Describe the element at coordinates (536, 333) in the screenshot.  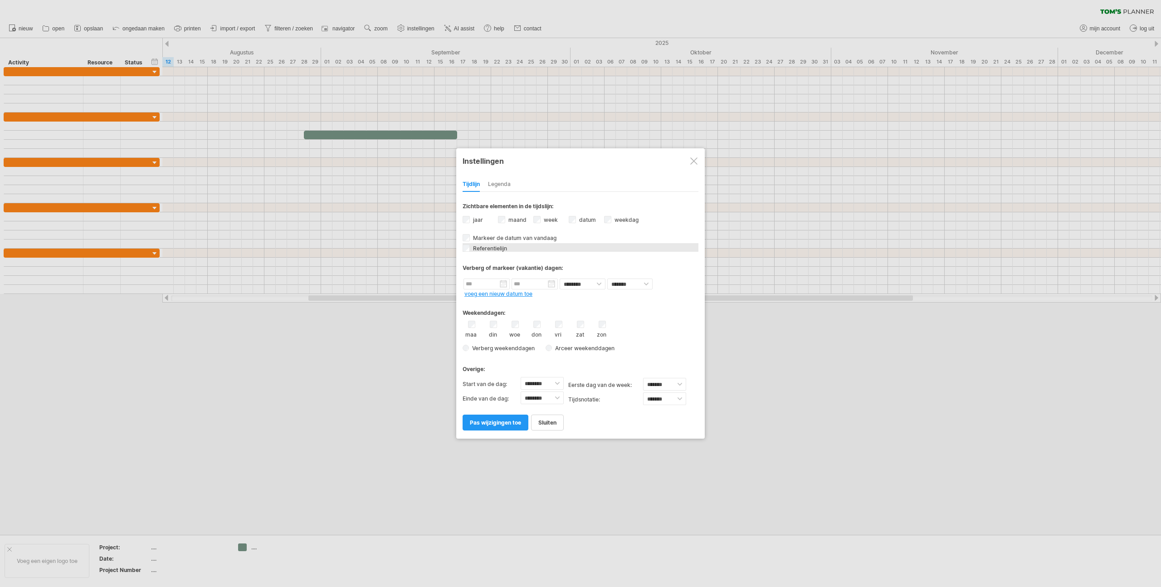
I see `label: don` at that location.